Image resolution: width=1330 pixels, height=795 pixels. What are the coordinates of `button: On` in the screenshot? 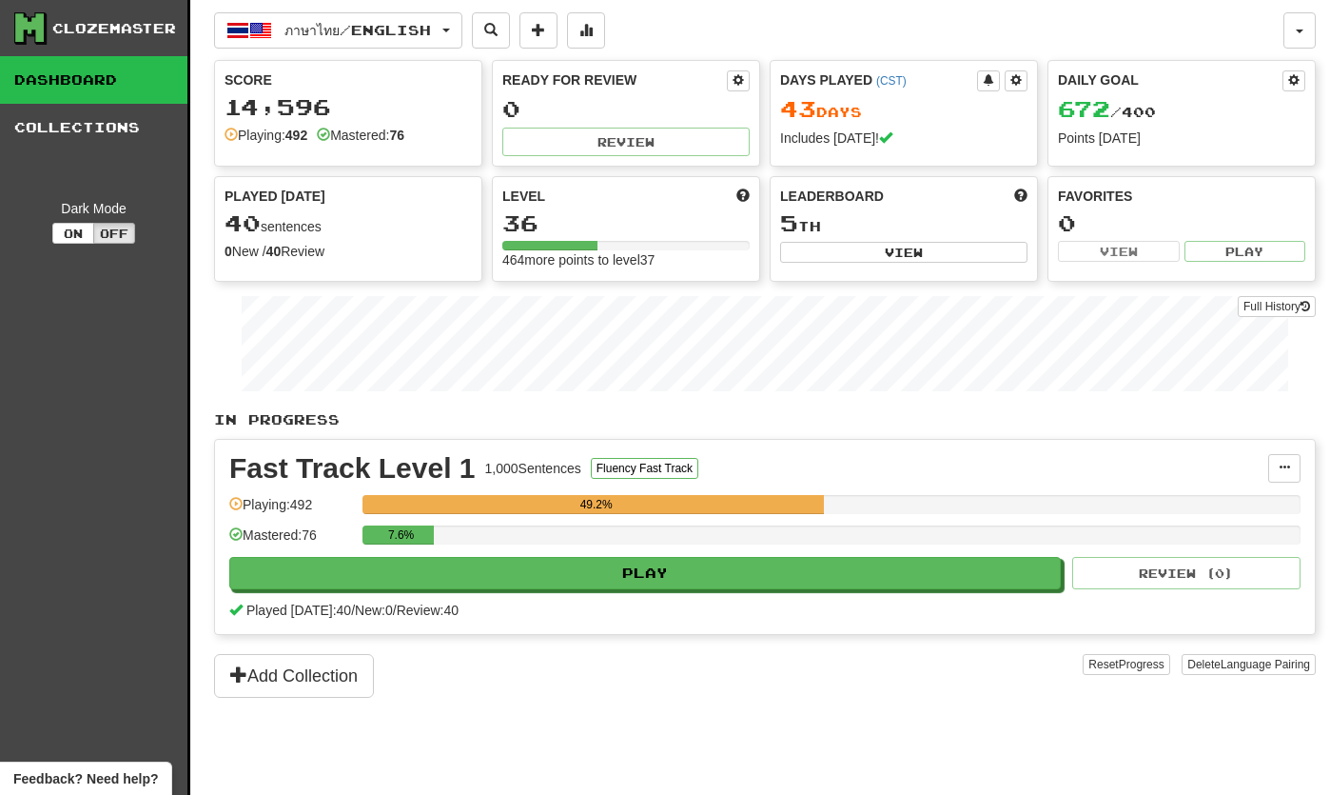 It's located at (73, 233).